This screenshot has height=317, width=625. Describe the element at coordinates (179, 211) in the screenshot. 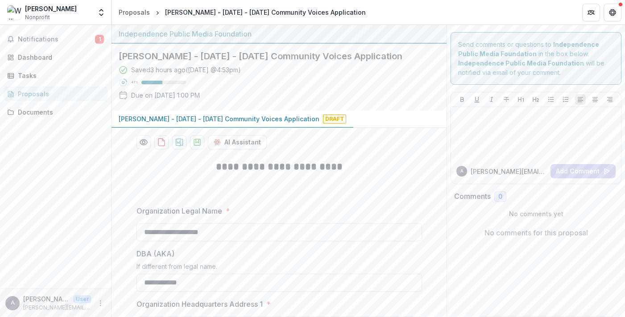

I see `p: Organization Legal Name` at that location.